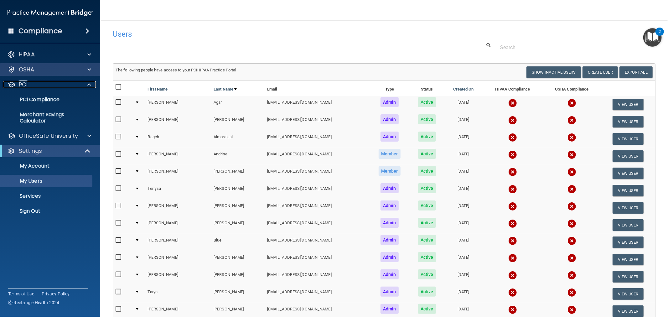  I want to click on button: Show Inactive Users, so click(554, 72).